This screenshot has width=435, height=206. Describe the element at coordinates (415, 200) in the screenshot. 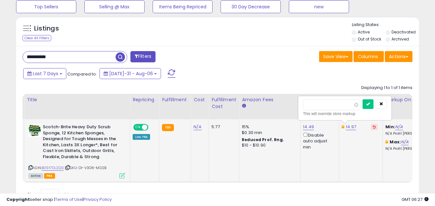

I see `span: 2025-08-14 06:27 GMT` at that location.